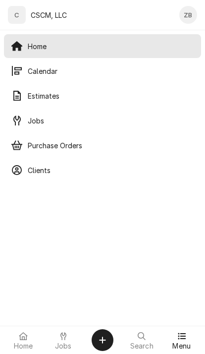  I want to click on span: Estimates, so click(111, 96).